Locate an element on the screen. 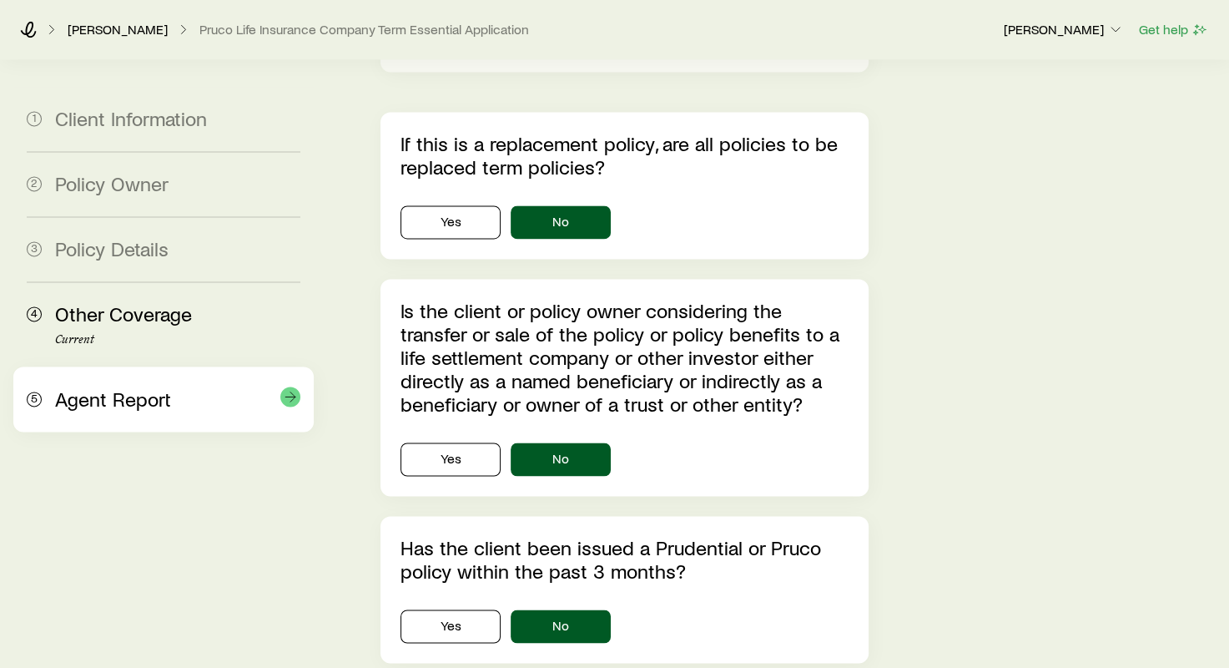  p: Current is located at coordinates (178, 340).